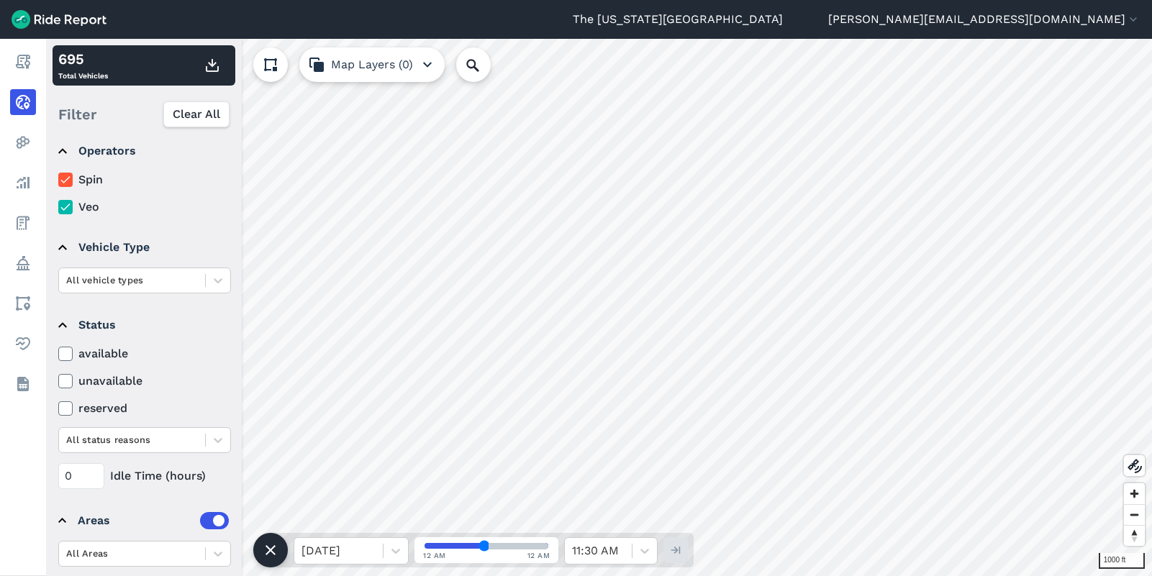 The image size is (1152, 576). What do you see at coordinates (23, 183) in the screenshot?
I see `a: Analyze` at bounding box center [23, 183].